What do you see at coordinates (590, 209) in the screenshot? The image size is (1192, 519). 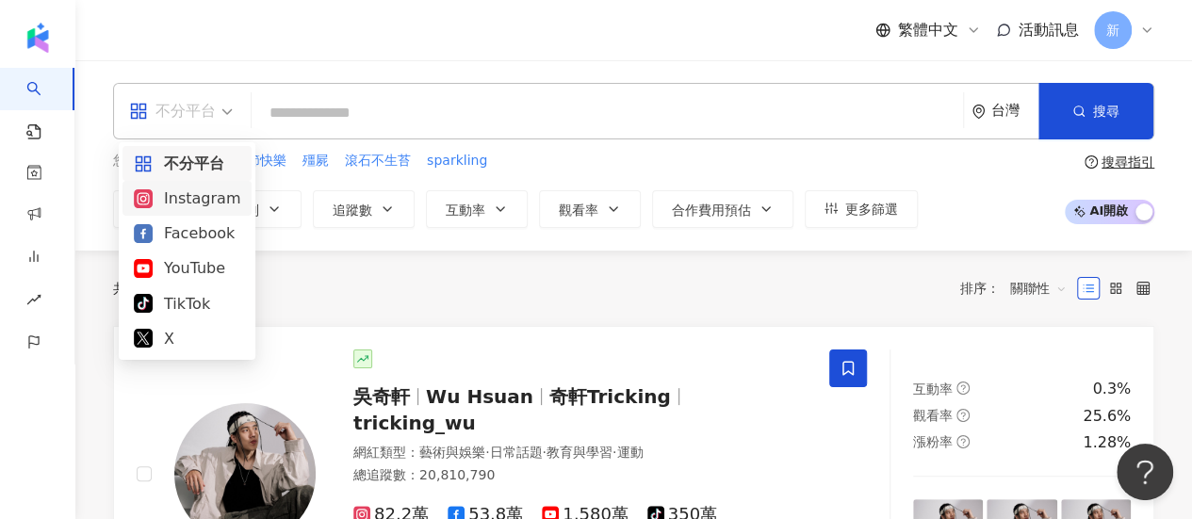 I see `button: 觀看率` at bounding box center [590, 209].